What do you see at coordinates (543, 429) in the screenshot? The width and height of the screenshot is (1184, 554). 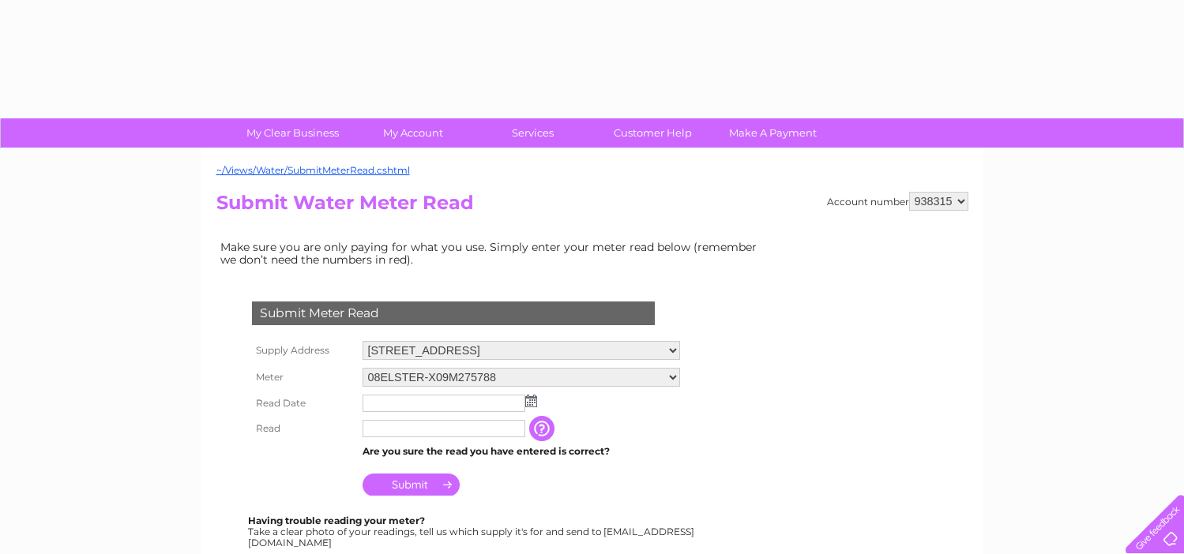 I see `input: Information` at bounding box center [543, 429].